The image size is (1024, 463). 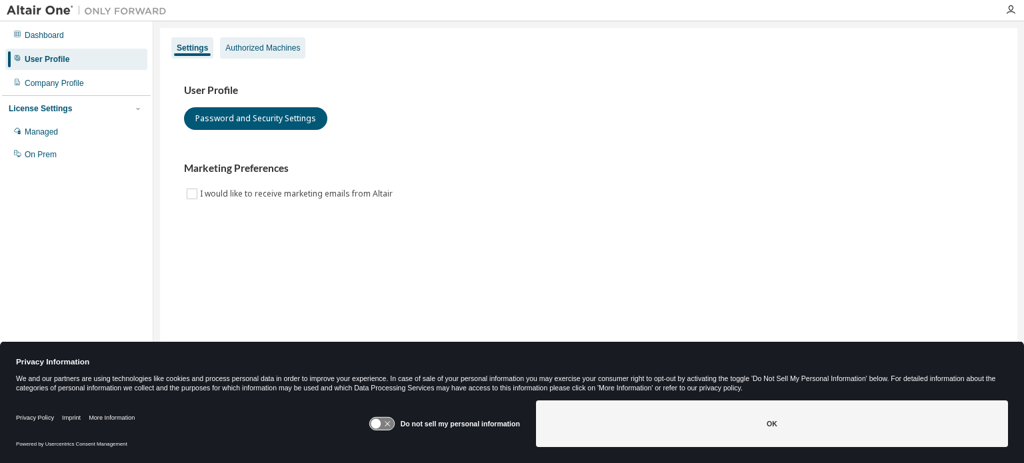 I want to click on div: Settings, so click(x=192, y=48).